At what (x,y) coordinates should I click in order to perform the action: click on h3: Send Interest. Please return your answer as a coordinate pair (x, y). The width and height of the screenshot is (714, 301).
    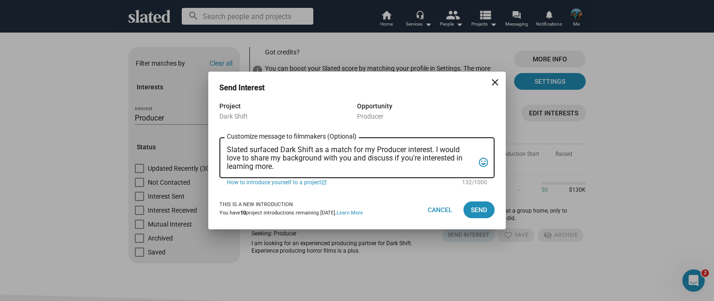
    Looking at the image, I should click on (248, 87).